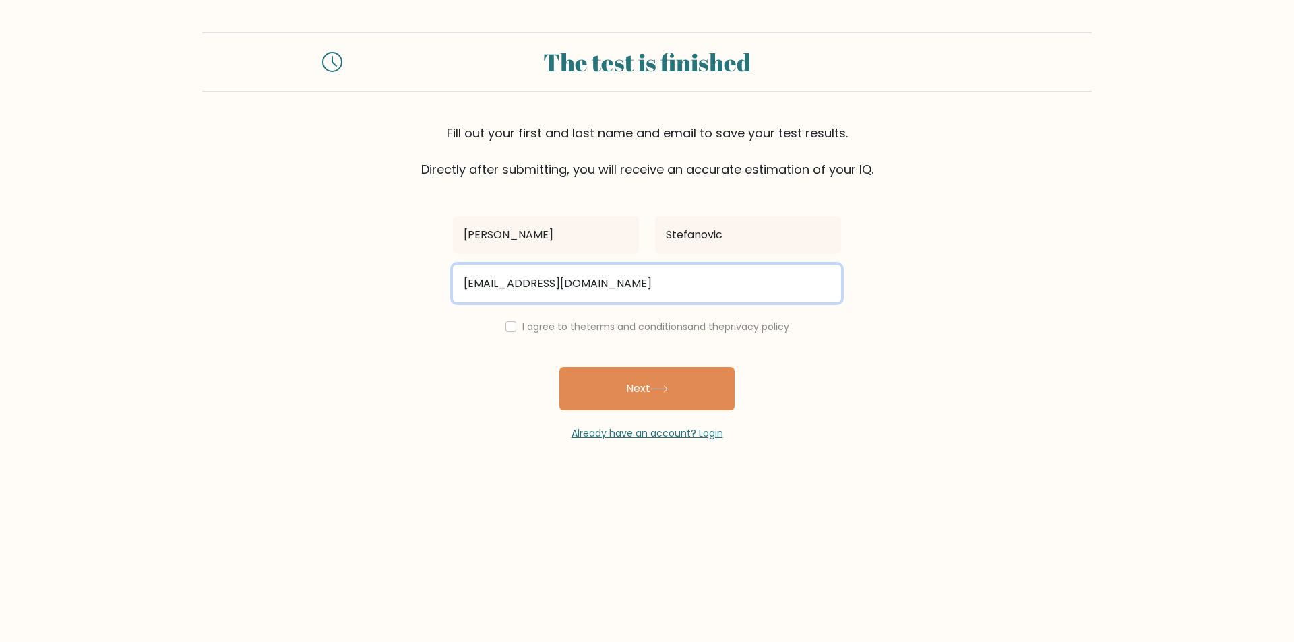 This screenshot has height=642, width=1294. Describe the element at coordinates (647, 151) in the screenshot. I see `div: Fill out your first and last name and email to save your test results. Directly after submitting,...` at that location.